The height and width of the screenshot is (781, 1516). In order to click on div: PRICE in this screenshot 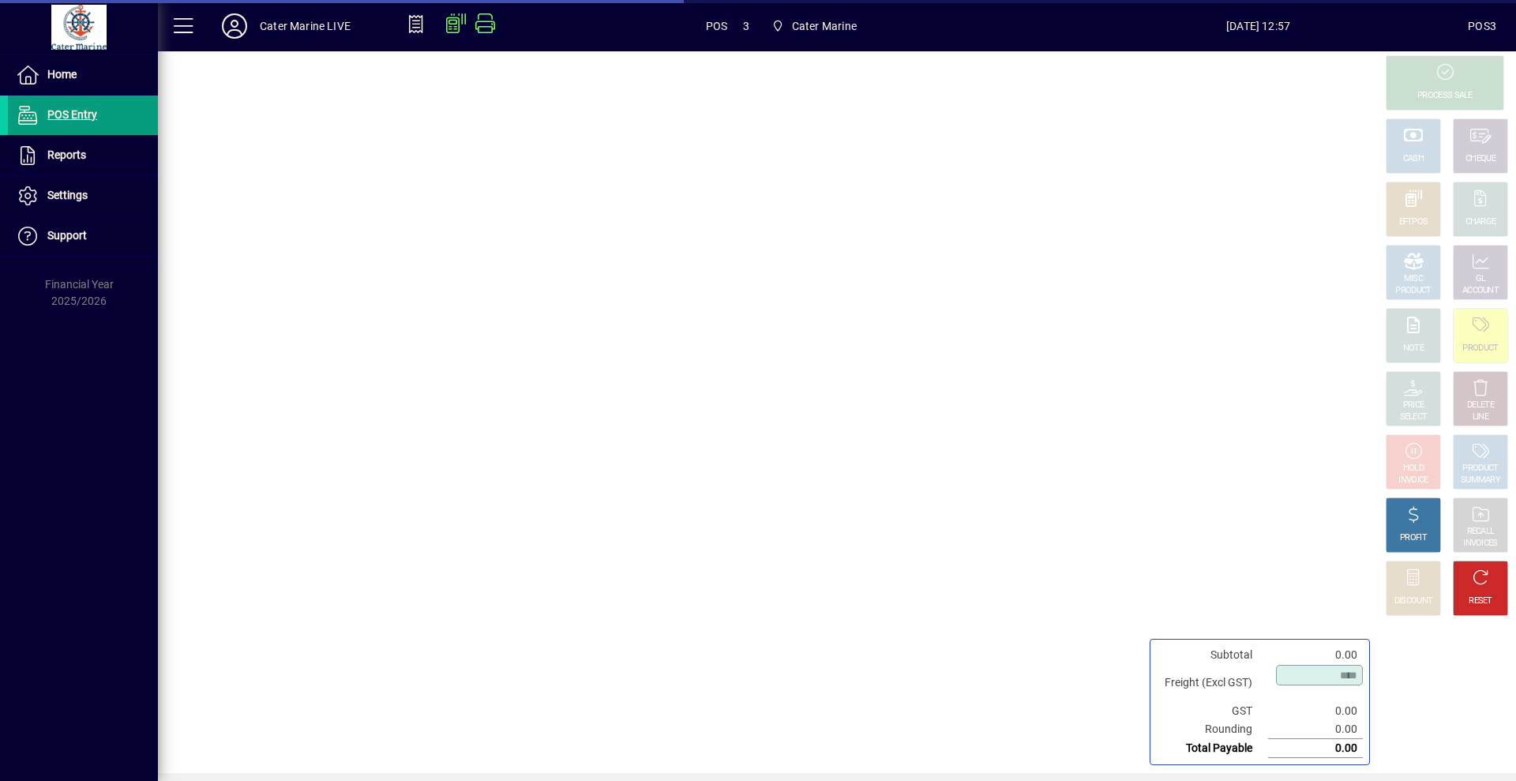, I will do `click(1413, 405)`.